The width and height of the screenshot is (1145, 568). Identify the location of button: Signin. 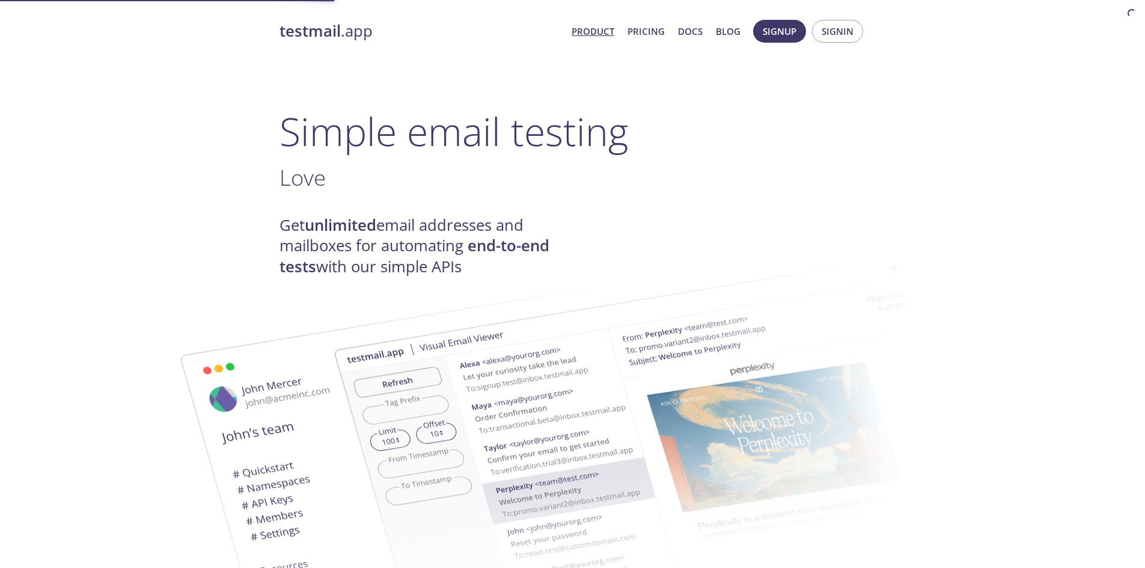
(837, 31).